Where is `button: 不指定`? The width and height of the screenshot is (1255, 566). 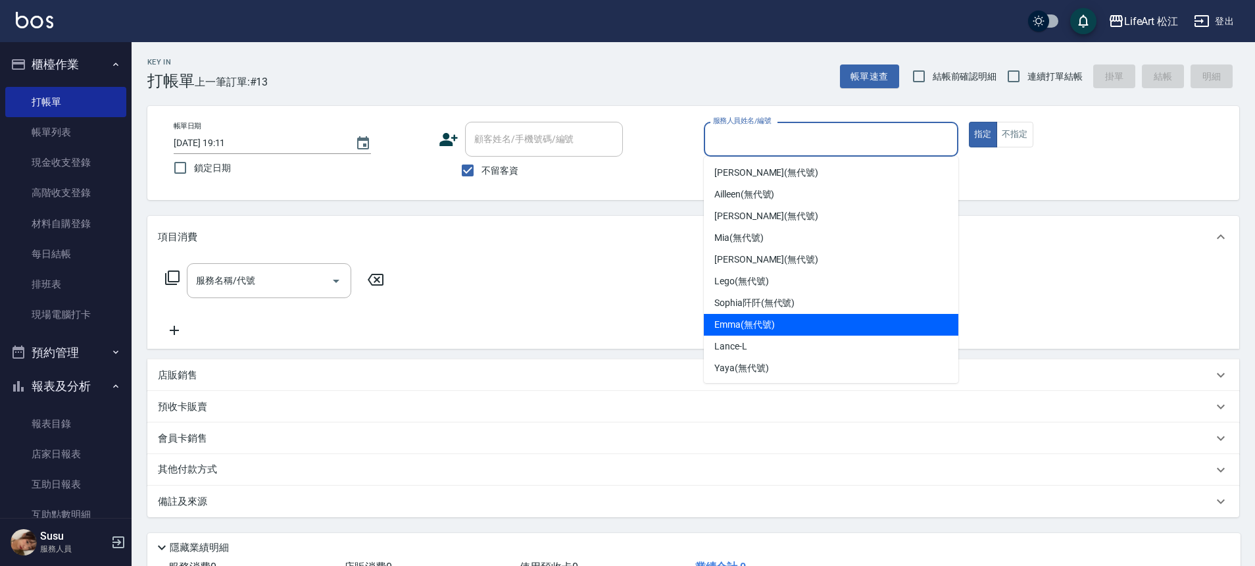 button: 不指定 is located at coordinates (1015, 134).